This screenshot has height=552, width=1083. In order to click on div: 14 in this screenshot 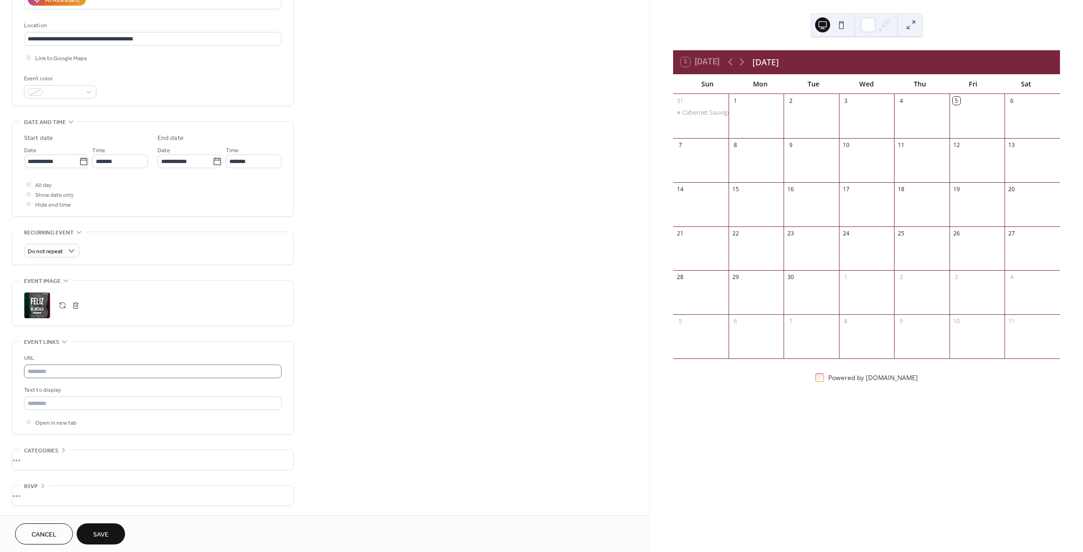, I will do `click(680, 189)`.